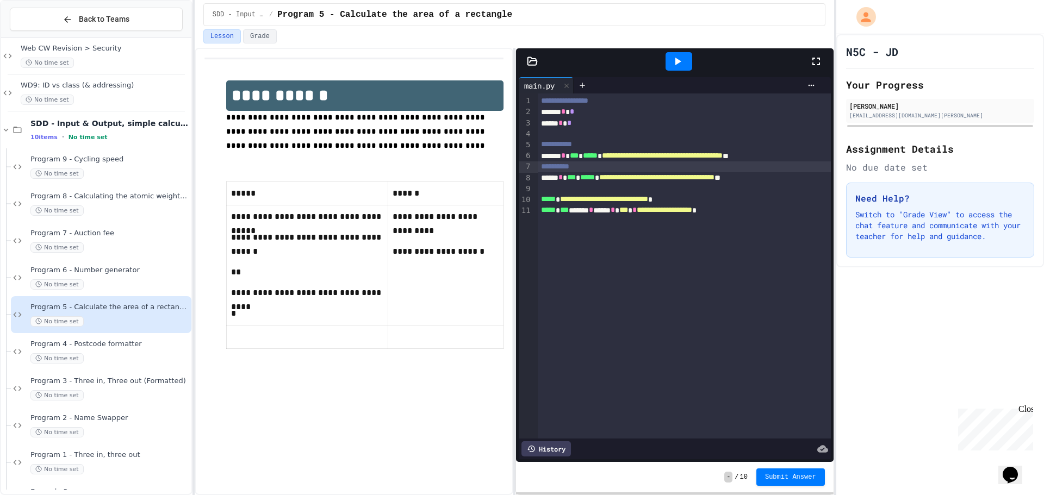  I want to click on p: Switch to "Grade View" to access the chat feature and communicate with your teacher for help and ..., so click(940, 226).